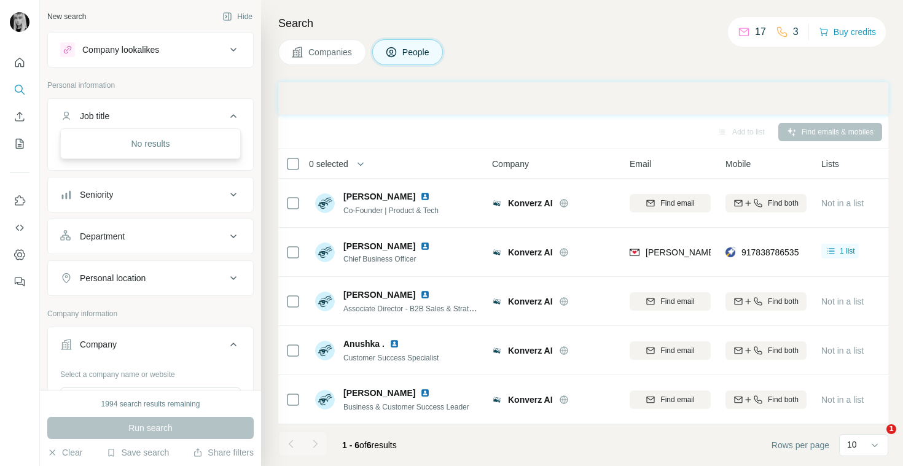  I want to click on span: Rows per page, so click(801, 445).